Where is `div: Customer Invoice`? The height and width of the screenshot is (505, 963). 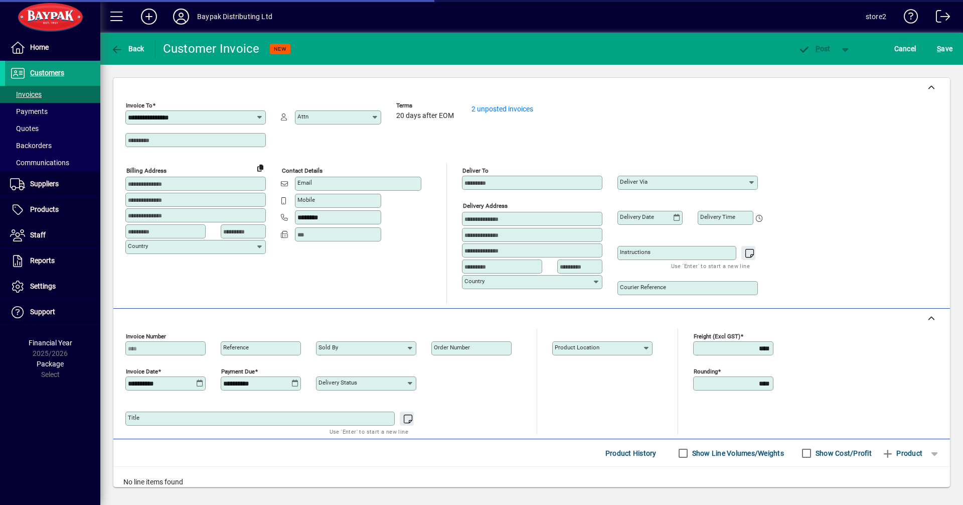
div: Customer Invoice is located at coordinates (211, 49).